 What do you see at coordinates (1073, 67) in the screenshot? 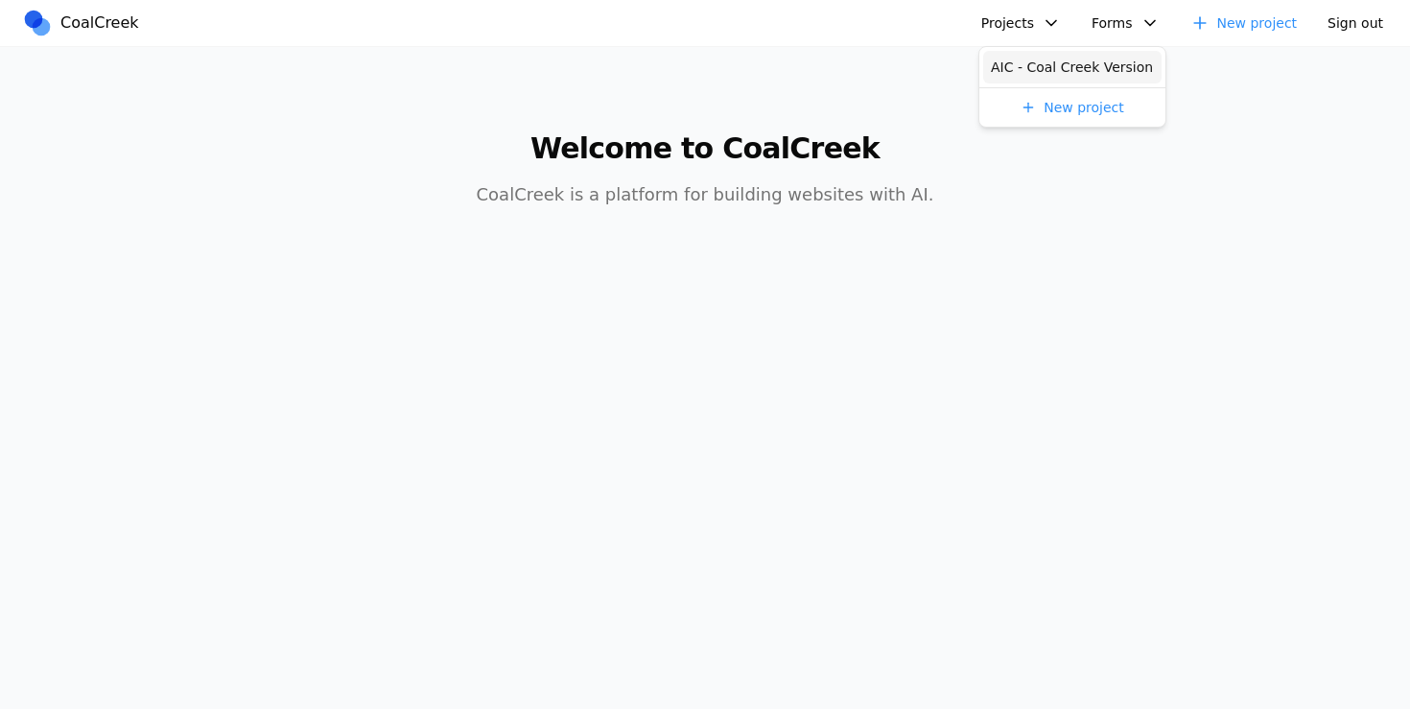
I see `a: AIC - Coal Creek Version` at bounding box center [1073, 67].